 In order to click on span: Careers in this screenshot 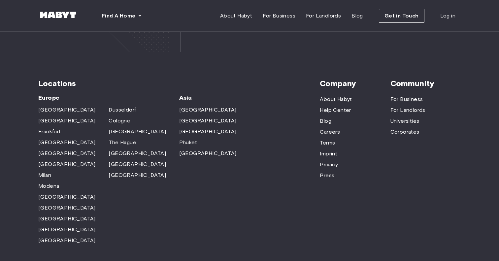, I will do `click(330, 132)`.